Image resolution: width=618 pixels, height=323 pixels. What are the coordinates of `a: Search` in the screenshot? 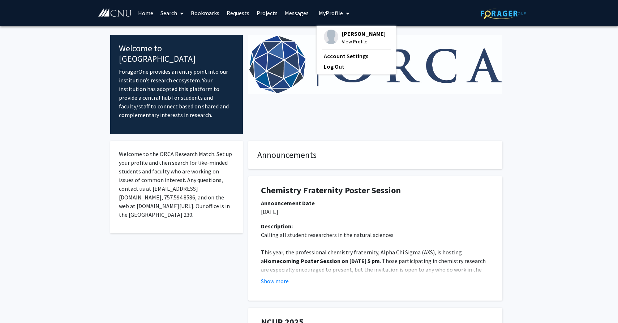 It's located at (172, 13).